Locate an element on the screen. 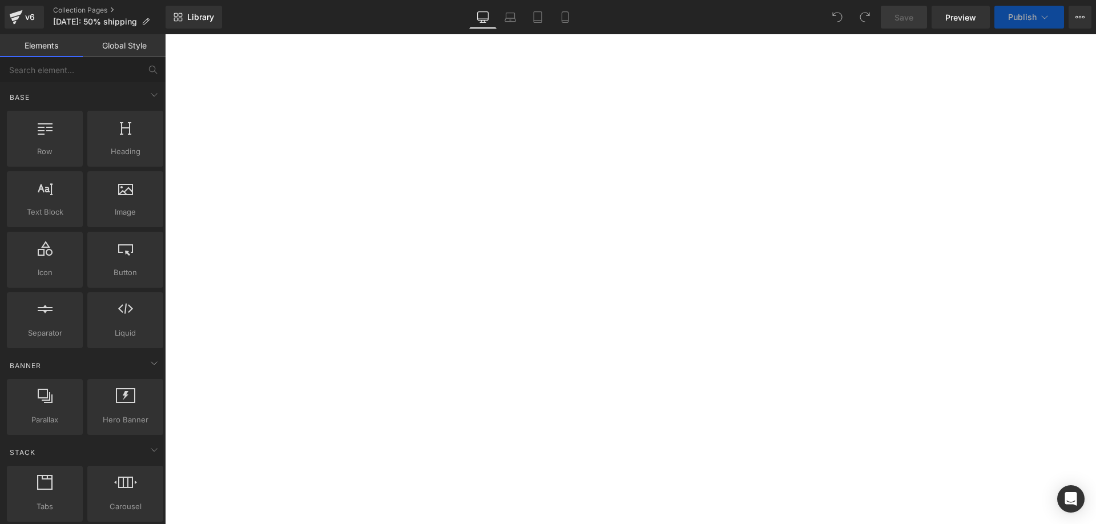  span: Base is located at coordinates (19, 97).